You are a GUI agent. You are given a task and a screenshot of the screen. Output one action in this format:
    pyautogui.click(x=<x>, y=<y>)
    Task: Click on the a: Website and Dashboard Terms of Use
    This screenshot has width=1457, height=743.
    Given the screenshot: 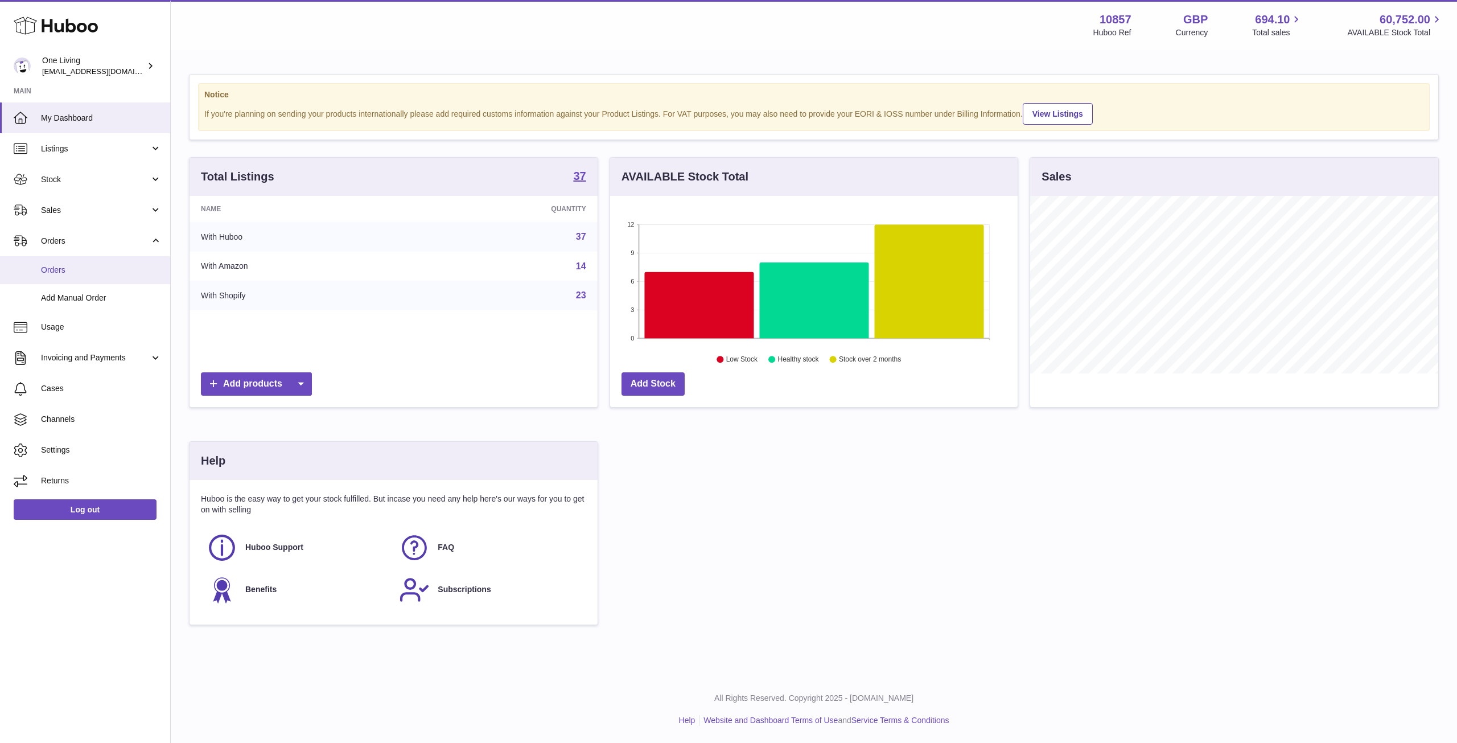 What is the action you would take?
    pyautogui.click(x=771, y=720)
    